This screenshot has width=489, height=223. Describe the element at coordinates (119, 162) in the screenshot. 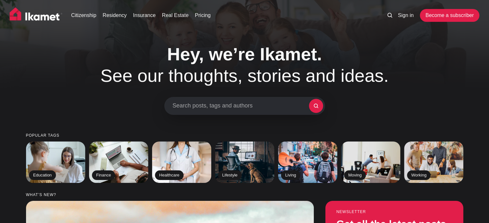

I see `a: Finance` at that location.